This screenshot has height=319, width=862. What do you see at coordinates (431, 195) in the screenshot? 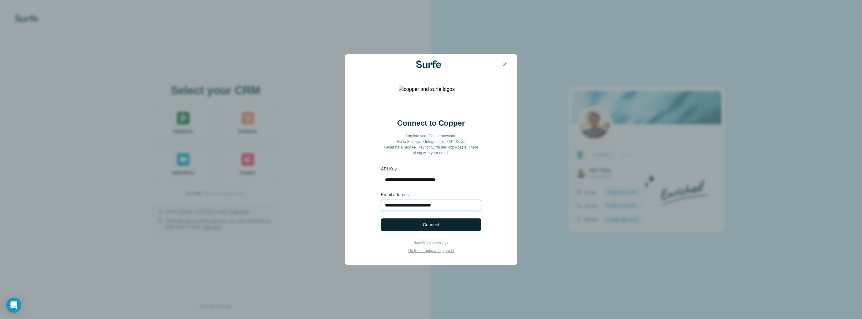
I see `label: Email address` at bounding box center [431, 195].